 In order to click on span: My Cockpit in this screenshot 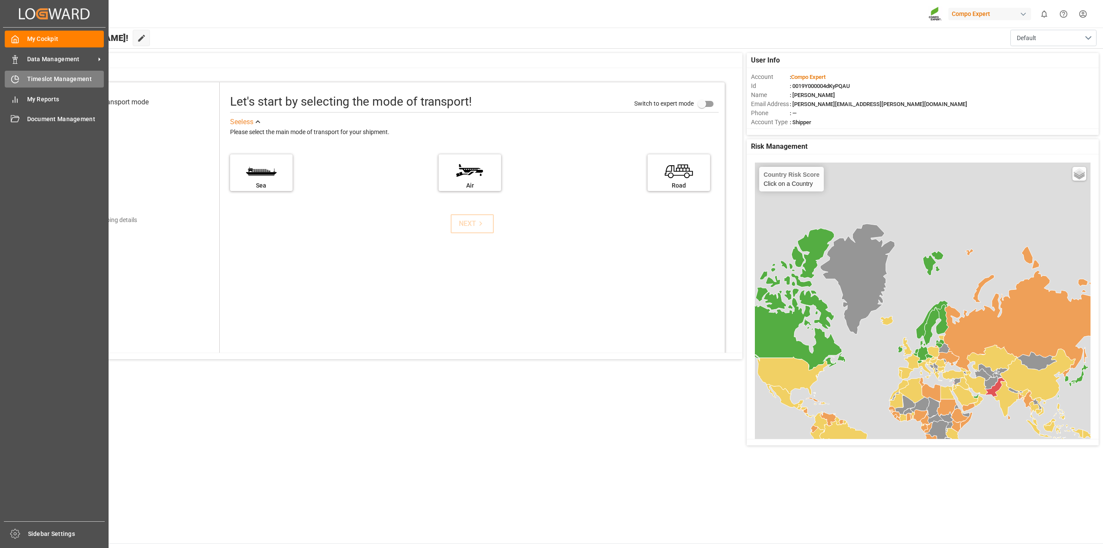, I will do `click(65, 39)`.